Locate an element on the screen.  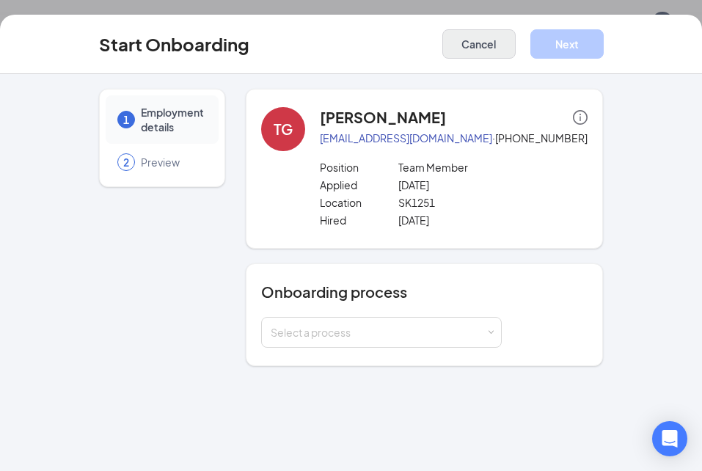
span: 2 is located at coordinates (126, 162).